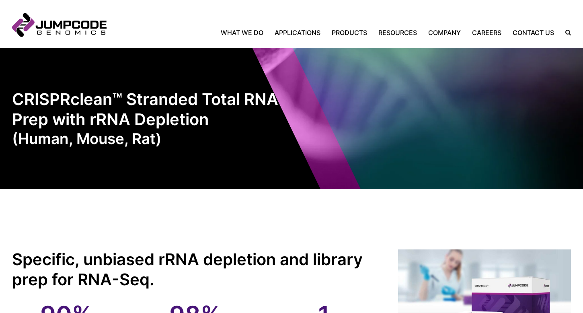 The height and width of the screenshot is (313, 583). Describe the element at coordinates (444, 33) in the screenshot. I see `a: Company` at that location.